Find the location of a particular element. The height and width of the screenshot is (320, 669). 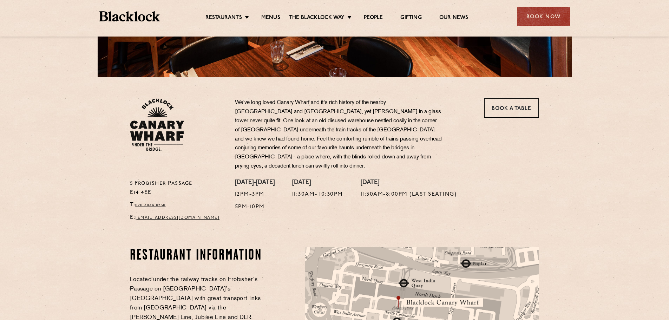

p: 11:30am- 10:30pm is located at coordinates (317, 194).